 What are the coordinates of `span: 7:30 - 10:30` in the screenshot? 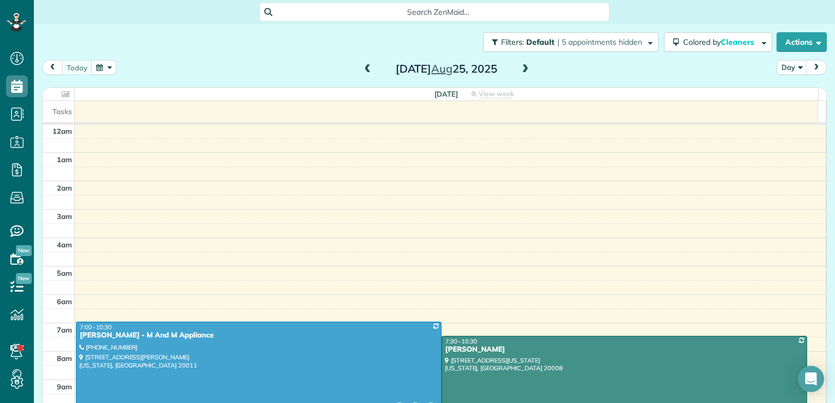 It's located at (461, 341).